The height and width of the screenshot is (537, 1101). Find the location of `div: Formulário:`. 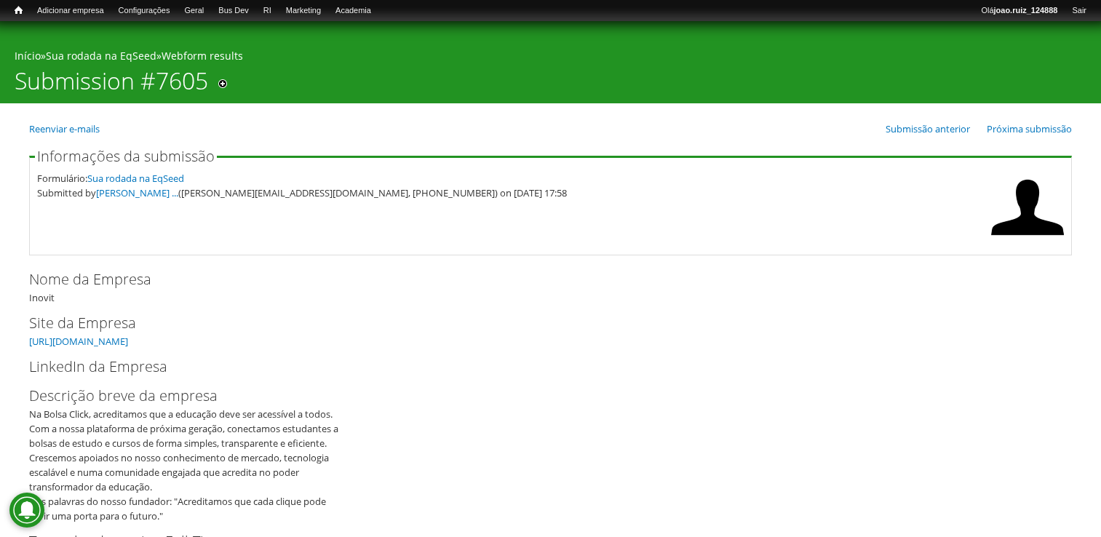

div: Formulário: is located at coordinates (510, 178).